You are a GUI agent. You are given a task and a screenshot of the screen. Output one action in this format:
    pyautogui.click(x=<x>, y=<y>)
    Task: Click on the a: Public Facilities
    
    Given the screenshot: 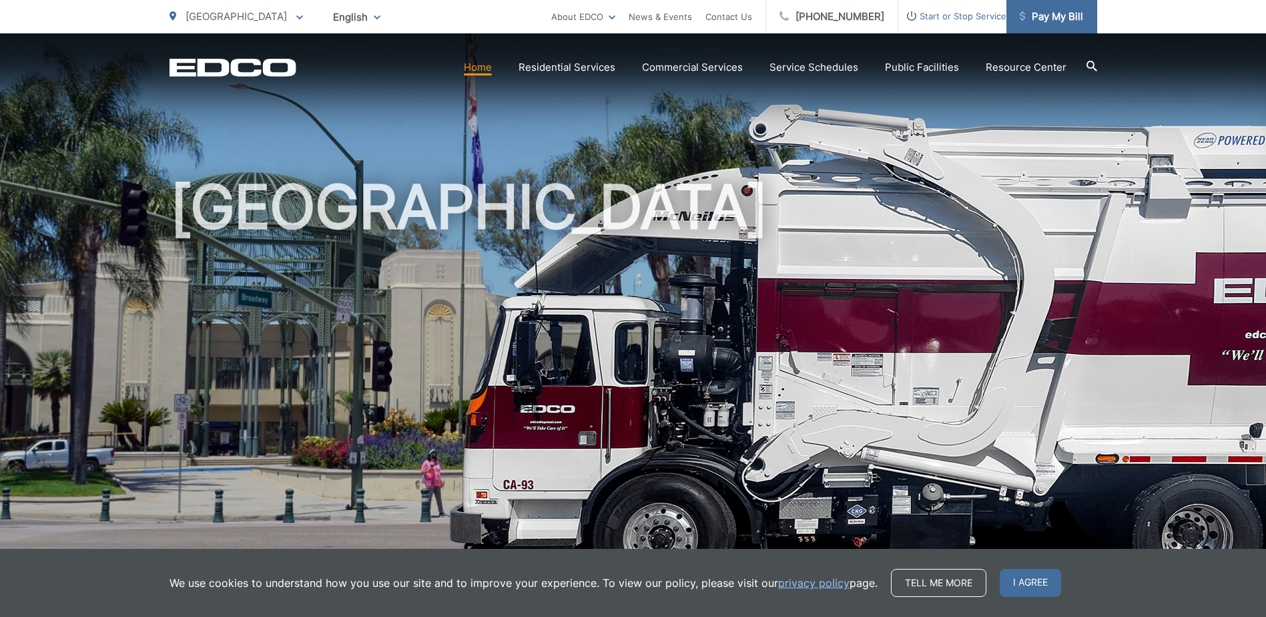 What is the action you would take?
    pyautogui.click(x=922, y=67)
    